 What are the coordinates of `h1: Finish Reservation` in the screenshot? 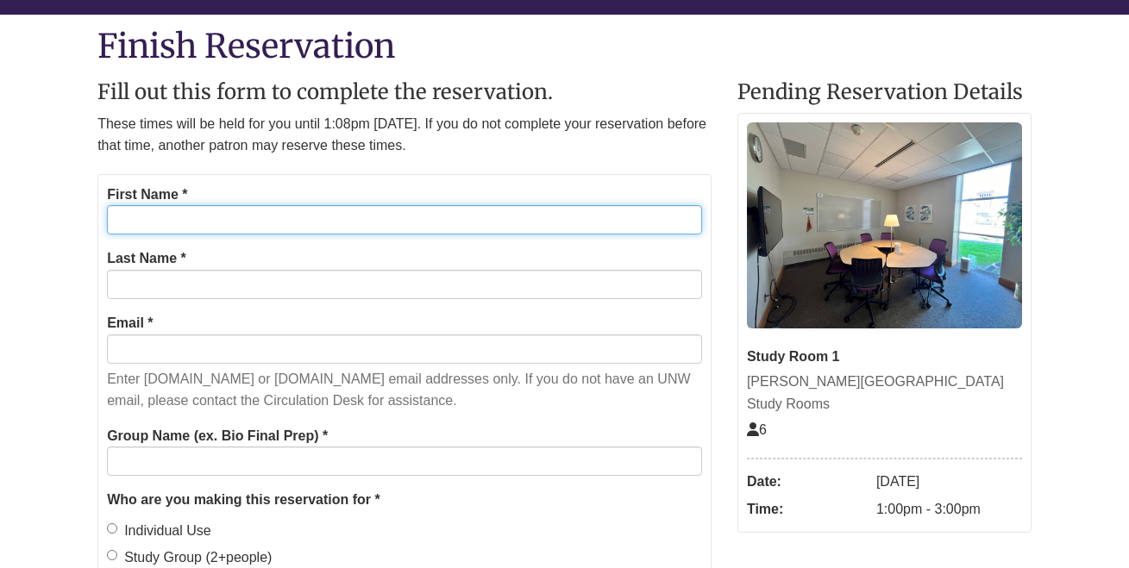 It's located at (564, 46).